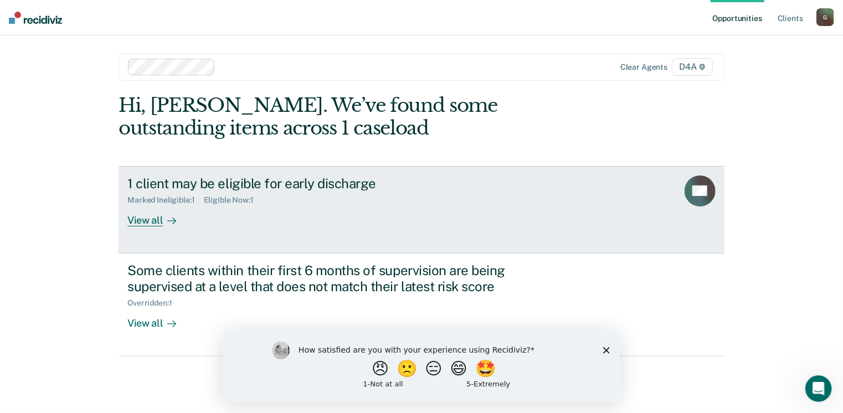  Describe the element at coordinates (643, 67) in the screenshot. I see `div: Clear agents` at that location.